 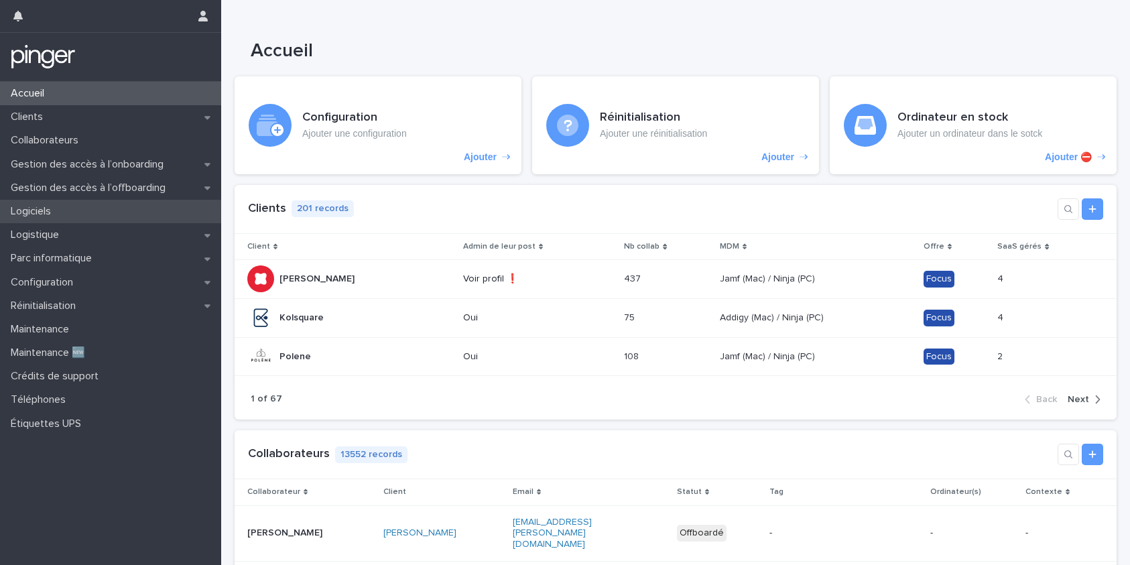 What do you see at coordinates (934, 247) in the screenshot?
I see `p: Offre` at bounding box center [934, 247].